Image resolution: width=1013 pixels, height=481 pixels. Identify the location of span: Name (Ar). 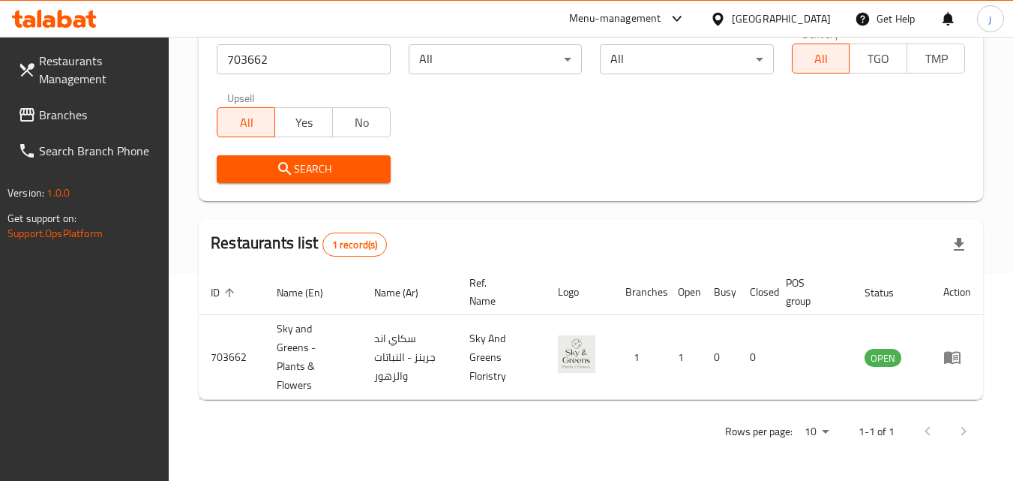
(406, 292).